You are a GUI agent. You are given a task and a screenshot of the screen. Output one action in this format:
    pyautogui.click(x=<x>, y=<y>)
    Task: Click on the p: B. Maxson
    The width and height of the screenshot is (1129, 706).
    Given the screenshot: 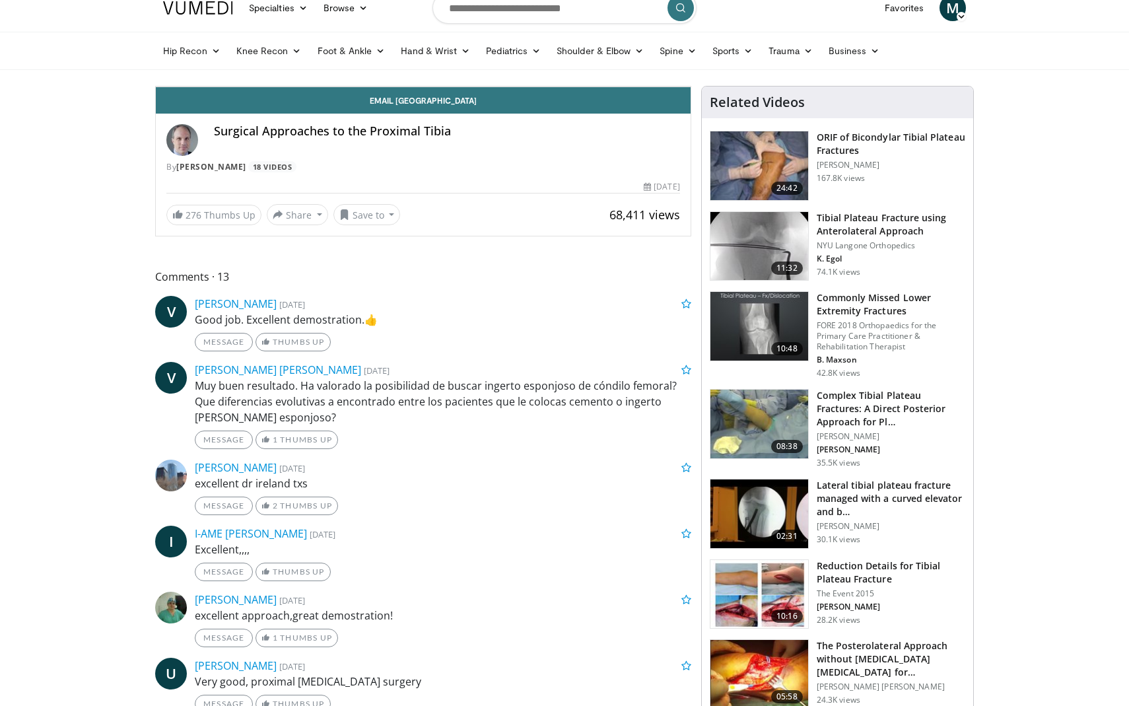 What is the action you would take?
    pyautogui.click(x=891, y=360)
    